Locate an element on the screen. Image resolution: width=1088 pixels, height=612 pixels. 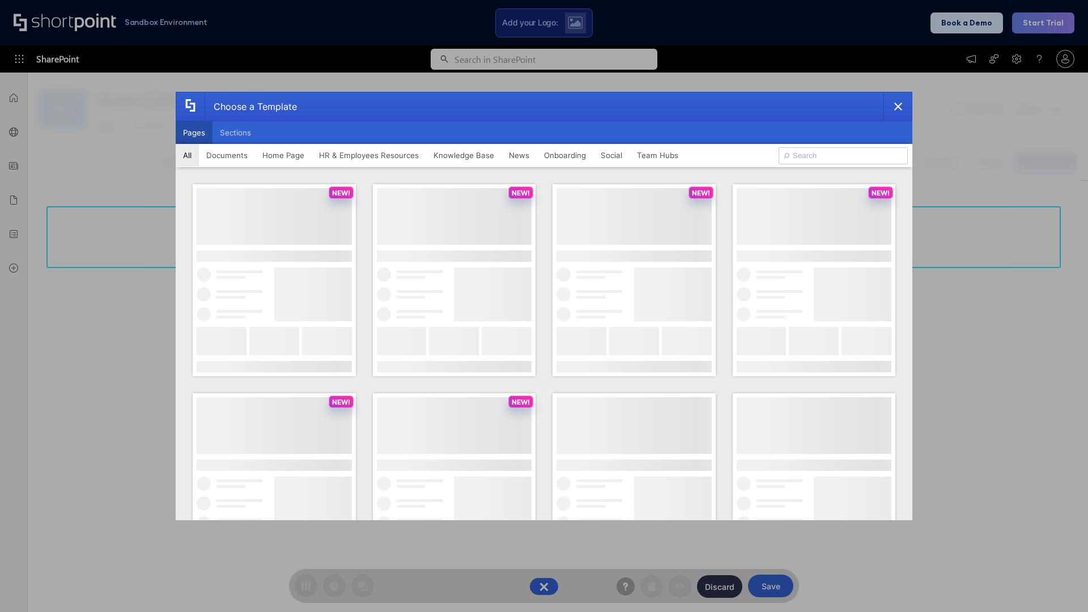
button: Social is located at coordinates (612, 155).